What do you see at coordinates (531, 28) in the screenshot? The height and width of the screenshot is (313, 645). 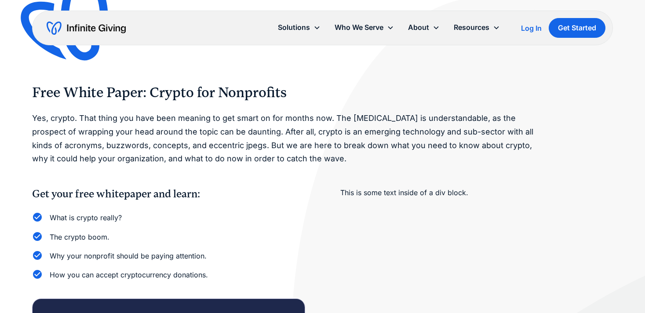 I see `div: Log In` at bounding box center [531, 28].